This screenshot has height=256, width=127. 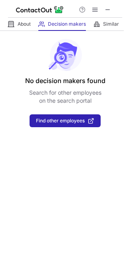 I want to click on header: No decision makers found, so click(x=65, y=81).